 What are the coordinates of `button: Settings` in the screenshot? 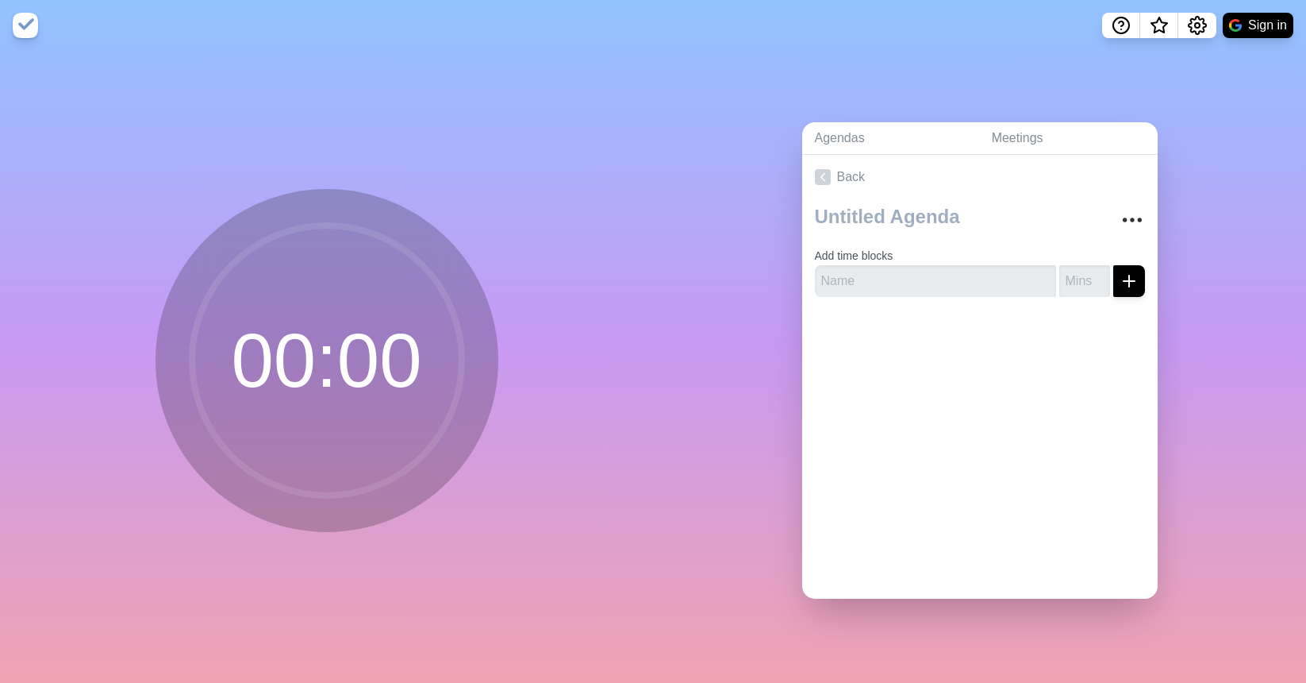 It's located at (1198, 25).